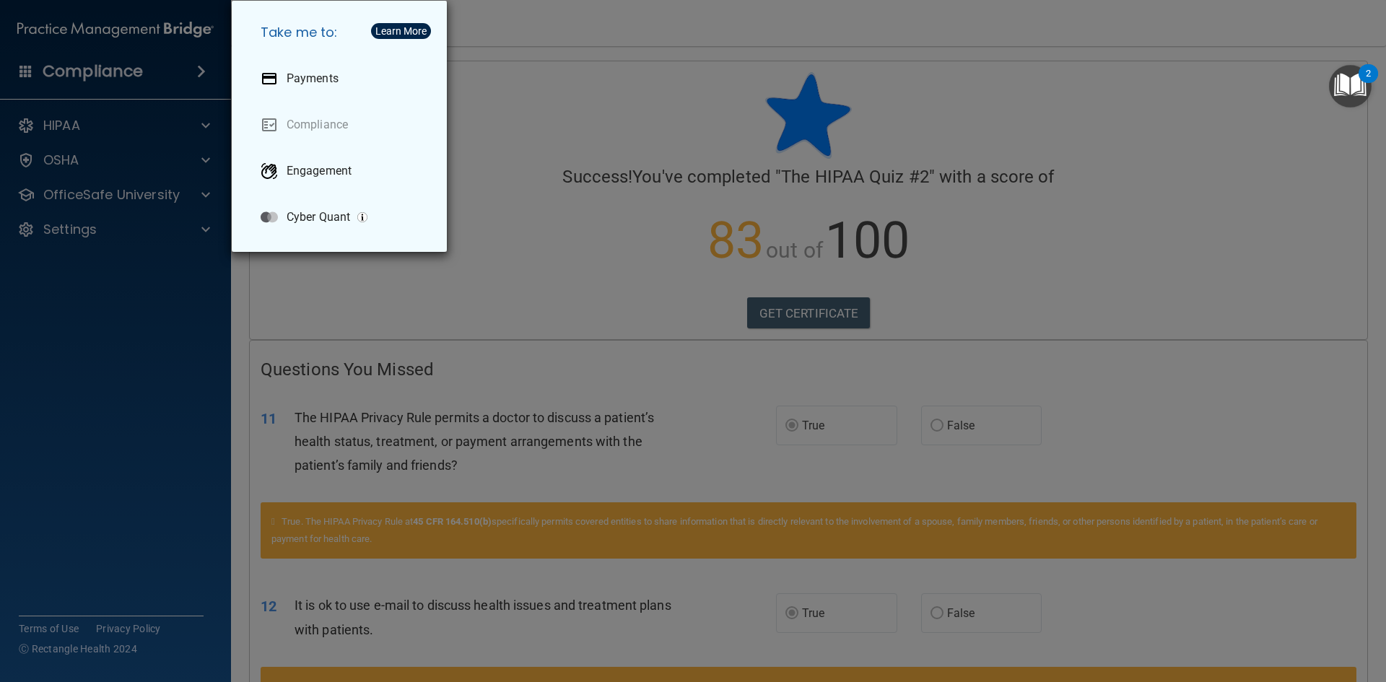 The image size is (1386, 682). I want to click on button: Open Resource Center, 2 new notifications, so click(1350, 86).